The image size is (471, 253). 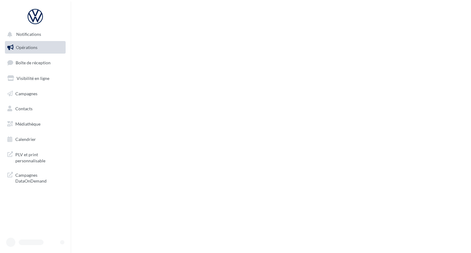 I want to click on span: Opérations, so click(x=27, y=47).